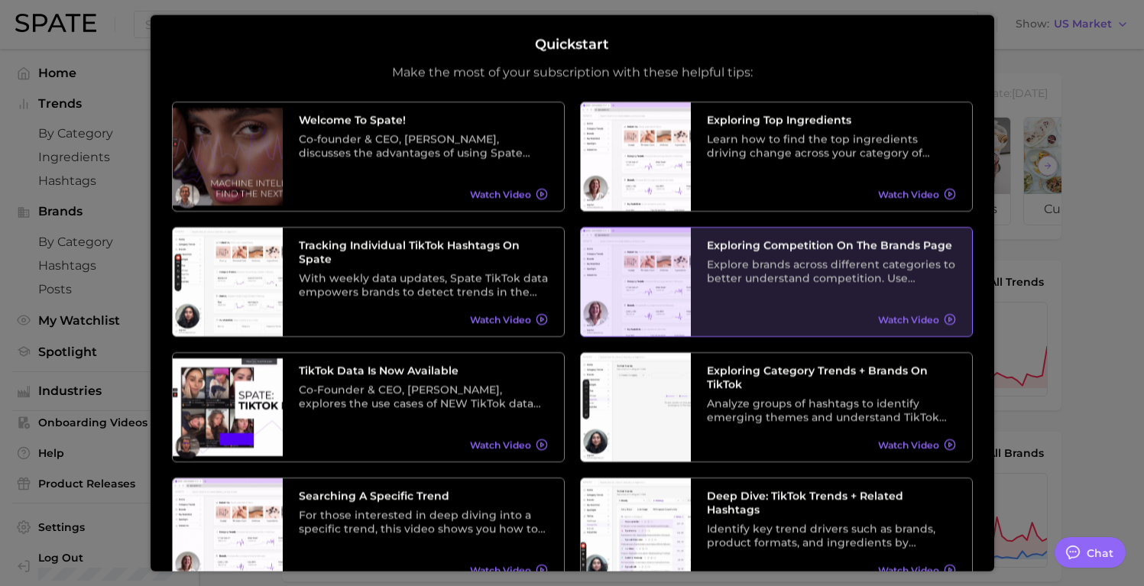 The width and height of the screenshot is (1144, 586). I want to click on div: Analyze groups of hashtags to identify emerging themes and understand TikTok trends at a higher l..., so click(832, 410).